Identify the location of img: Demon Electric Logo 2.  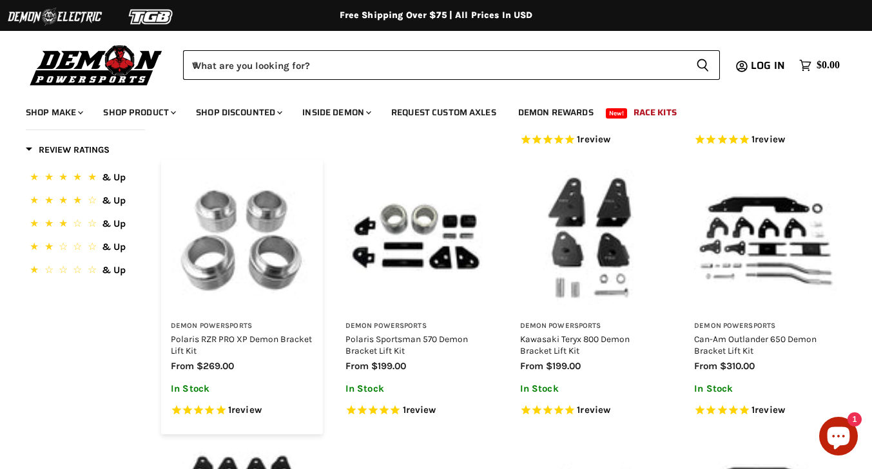
(55, 17).